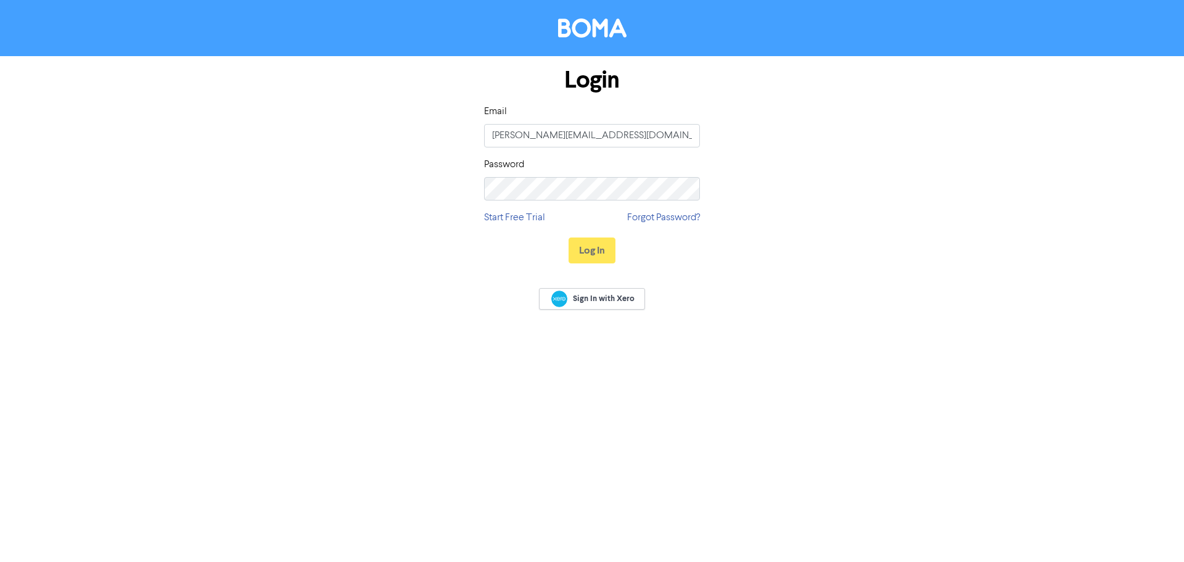 The width and height of the screenshot is (1184, 562). What do you see at coordinates (495, 112) in the screenshot?
I see `label: Email` at bounding box center [495, 112].